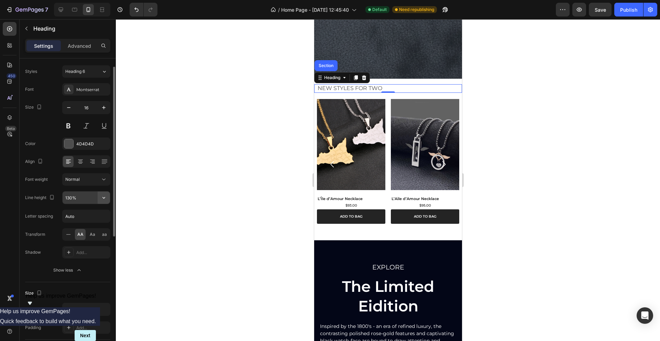  I want to click on span: Heading 6, so click(75, 72).